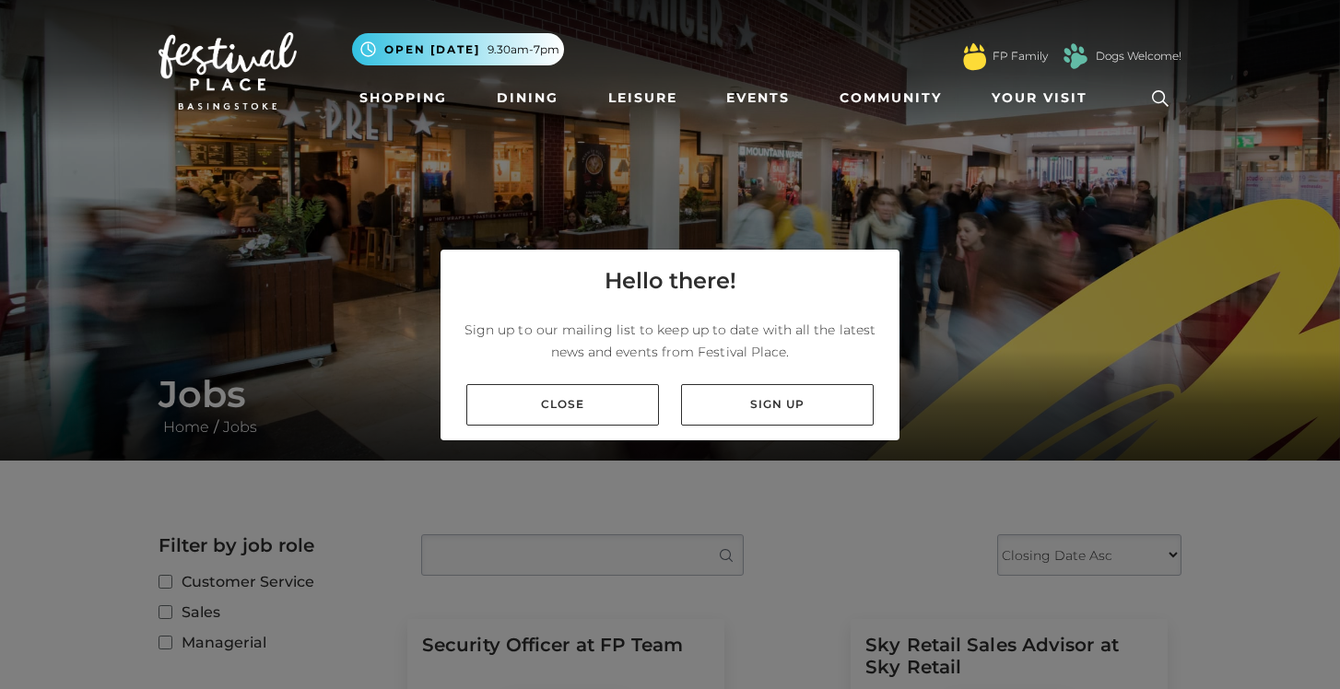 The height and width of the screenshot is (689, 1340). What do you see at coordinates (890, 98) in the screenshot?
I see `a: Community` at bounding box center [890, 98].